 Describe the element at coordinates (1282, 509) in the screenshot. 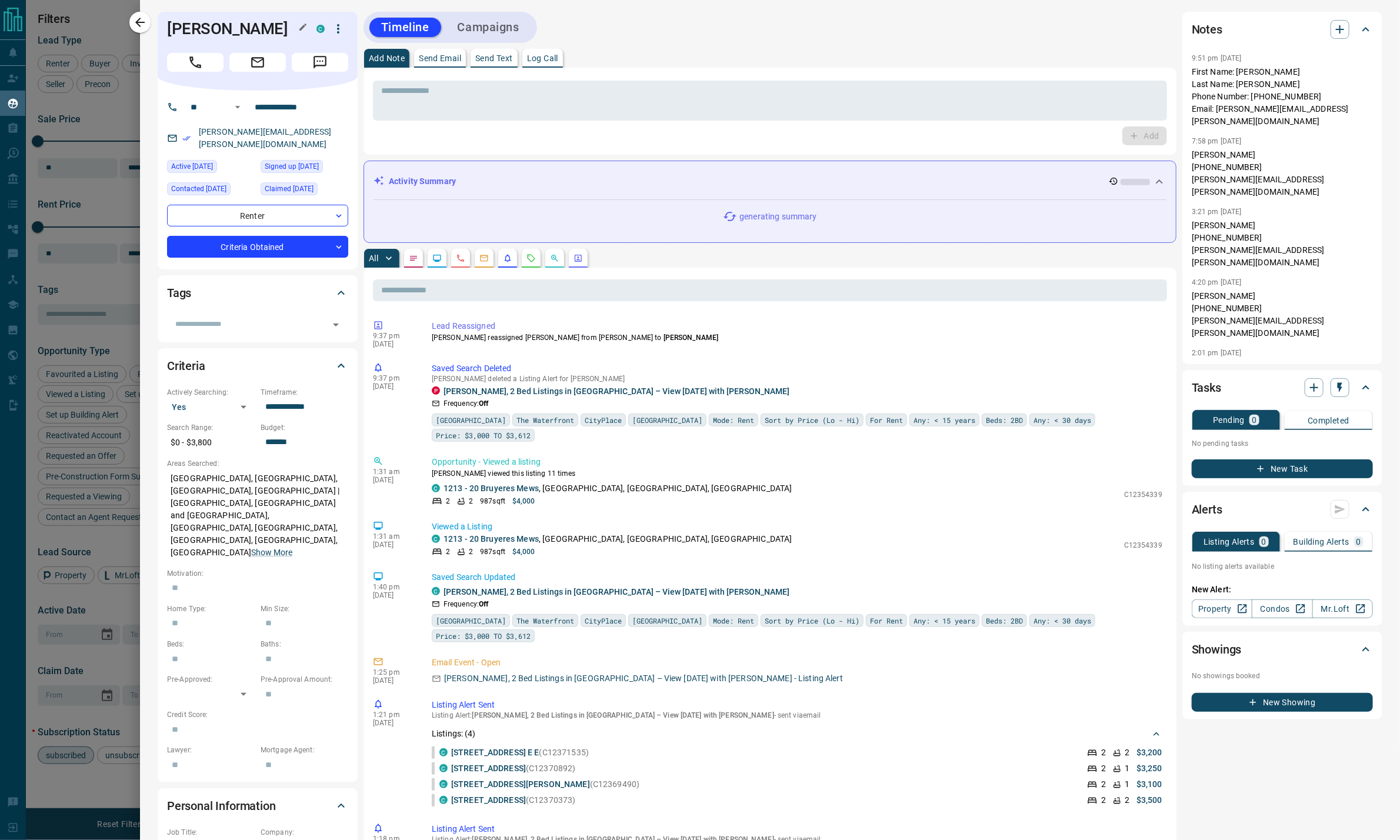

I see `div: Alerts` at that location.